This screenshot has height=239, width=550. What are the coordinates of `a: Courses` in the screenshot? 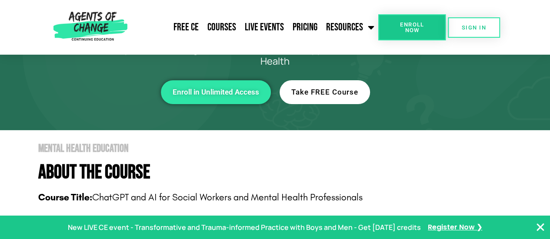 It's located at (222, 27).